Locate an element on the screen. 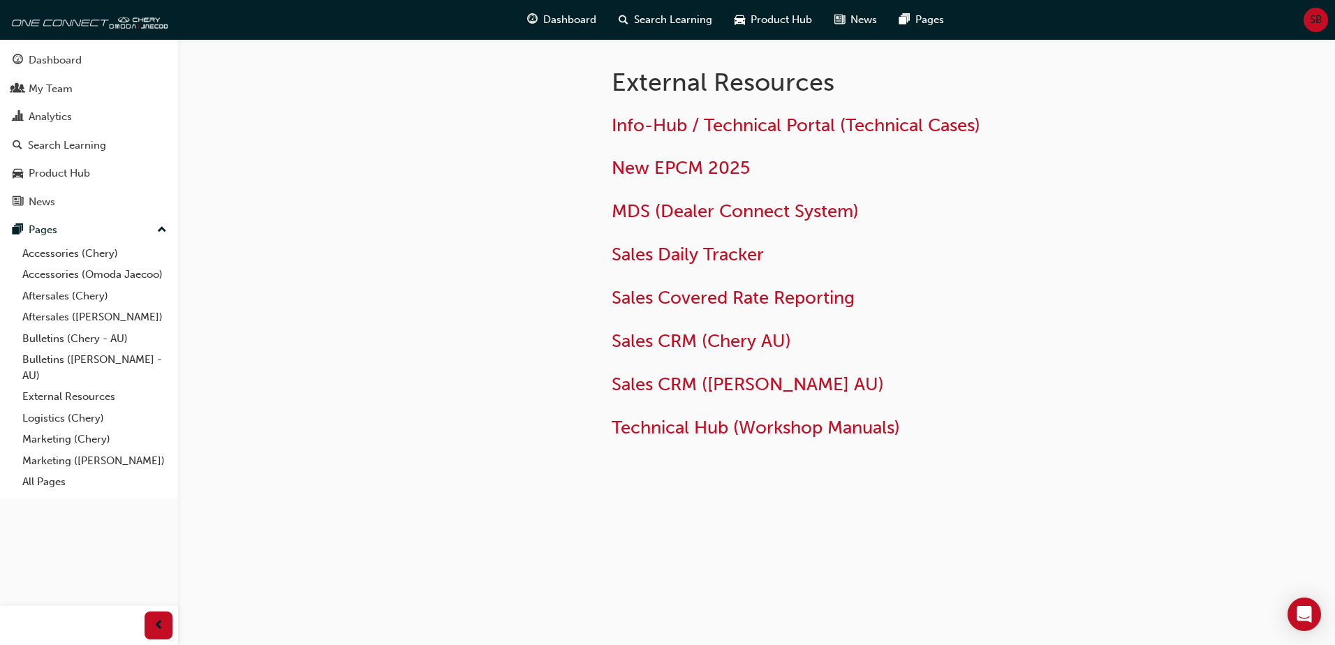 The width and height of the screenshot is (1335, 645). a: Marketing (Chery) is located at coordinates (94, 439).